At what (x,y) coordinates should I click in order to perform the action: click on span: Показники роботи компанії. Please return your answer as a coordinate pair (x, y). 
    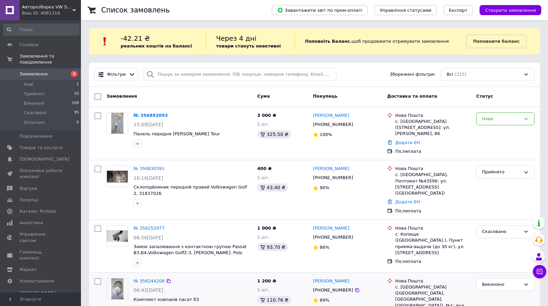
    Looking at the image, I should click on (41, 174).